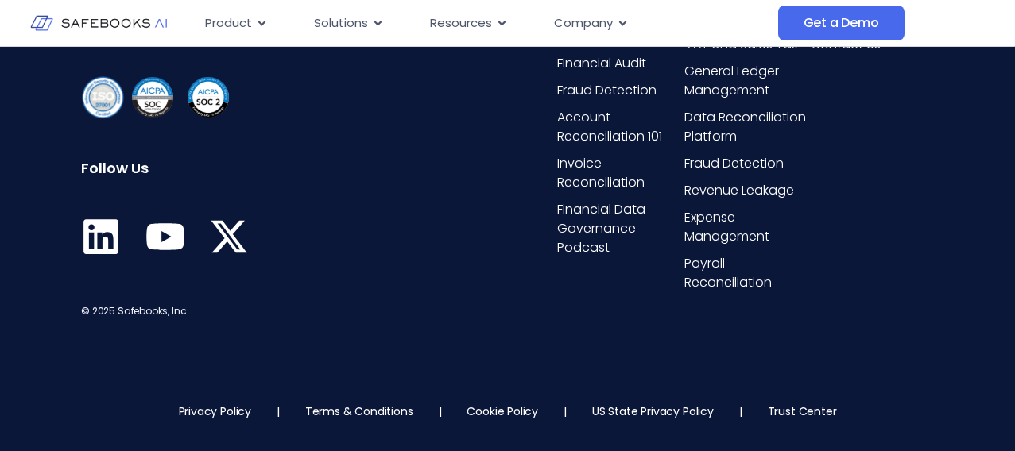 The image size is (1015, 451). What do you see at coordinates (652, 412) in the screenshot?
I see `a: US State Privacy Policy` at bounding box center [652, 412].